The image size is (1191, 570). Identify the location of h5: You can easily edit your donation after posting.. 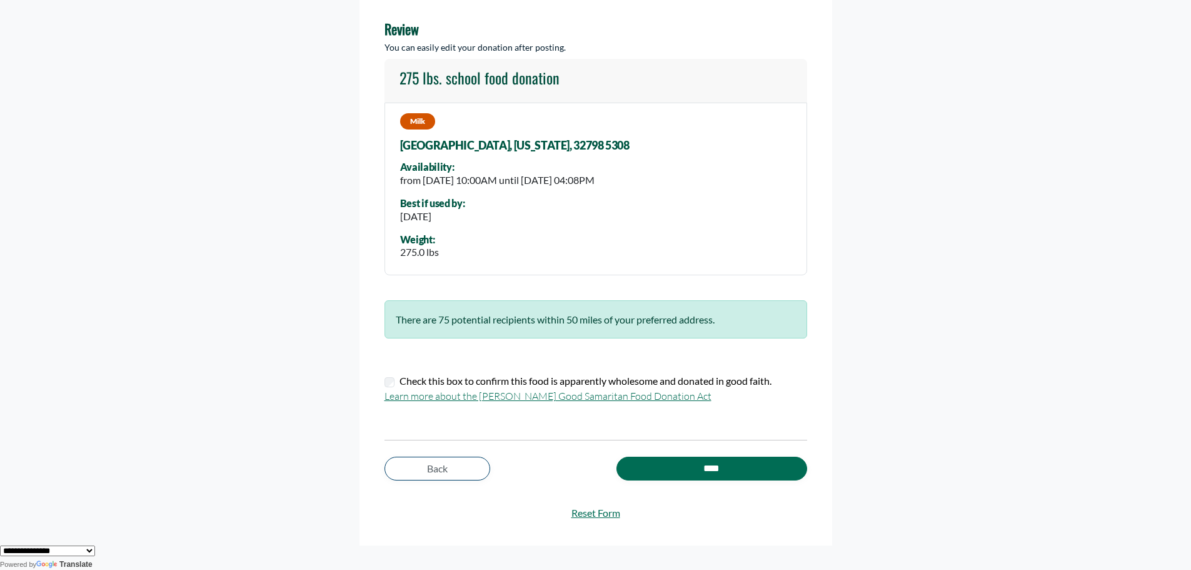
(596, 48).